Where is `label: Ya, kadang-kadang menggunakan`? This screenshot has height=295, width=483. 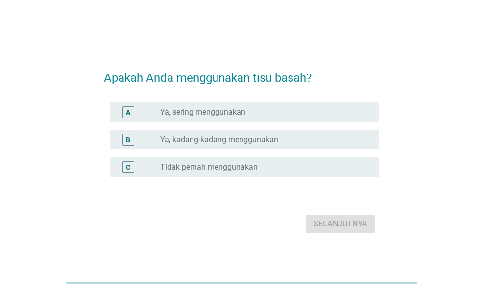 label: Ya, kadang-kadang menggunakan is located at coordinates (219, 140).